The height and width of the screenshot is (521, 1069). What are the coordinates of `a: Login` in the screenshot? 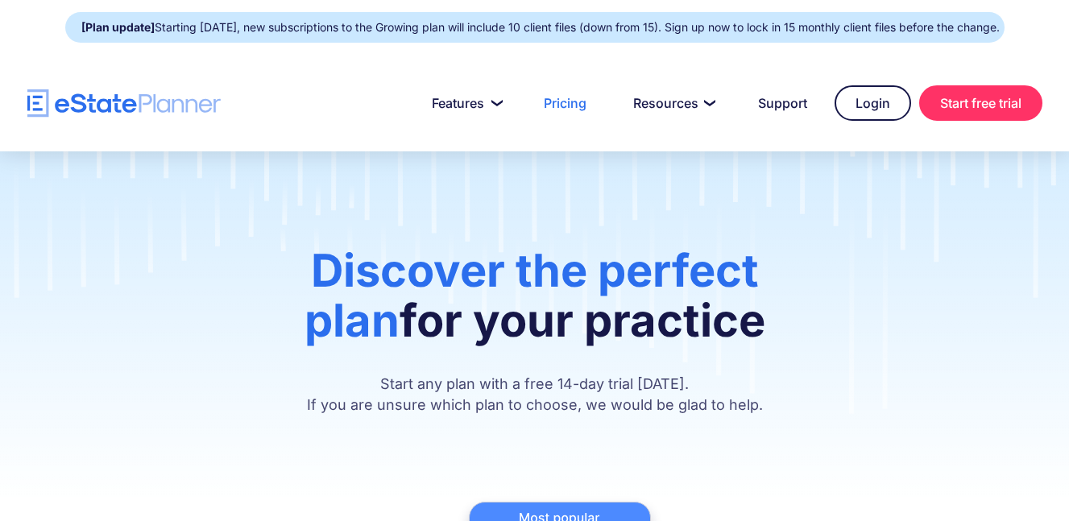 It's located at (872, 103).